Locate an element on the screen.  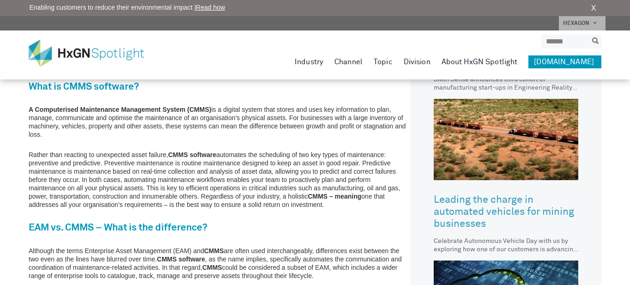
span: Enabling customers to reduce their environmental impact | is located at coordinates (128, 7).